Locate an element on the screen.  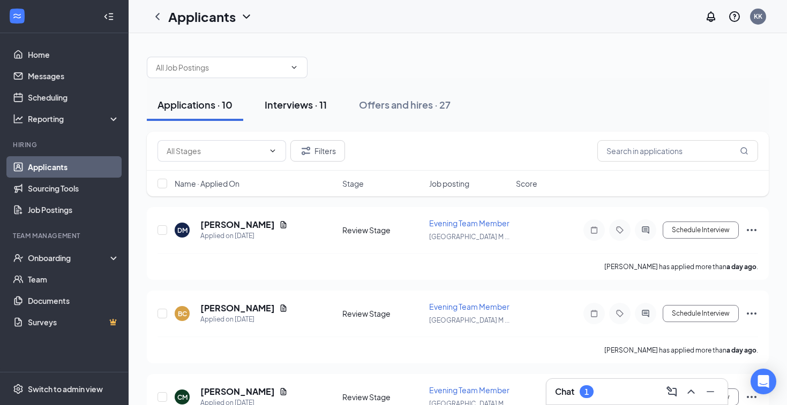
div: 1 is located at coordinates (586, 392).